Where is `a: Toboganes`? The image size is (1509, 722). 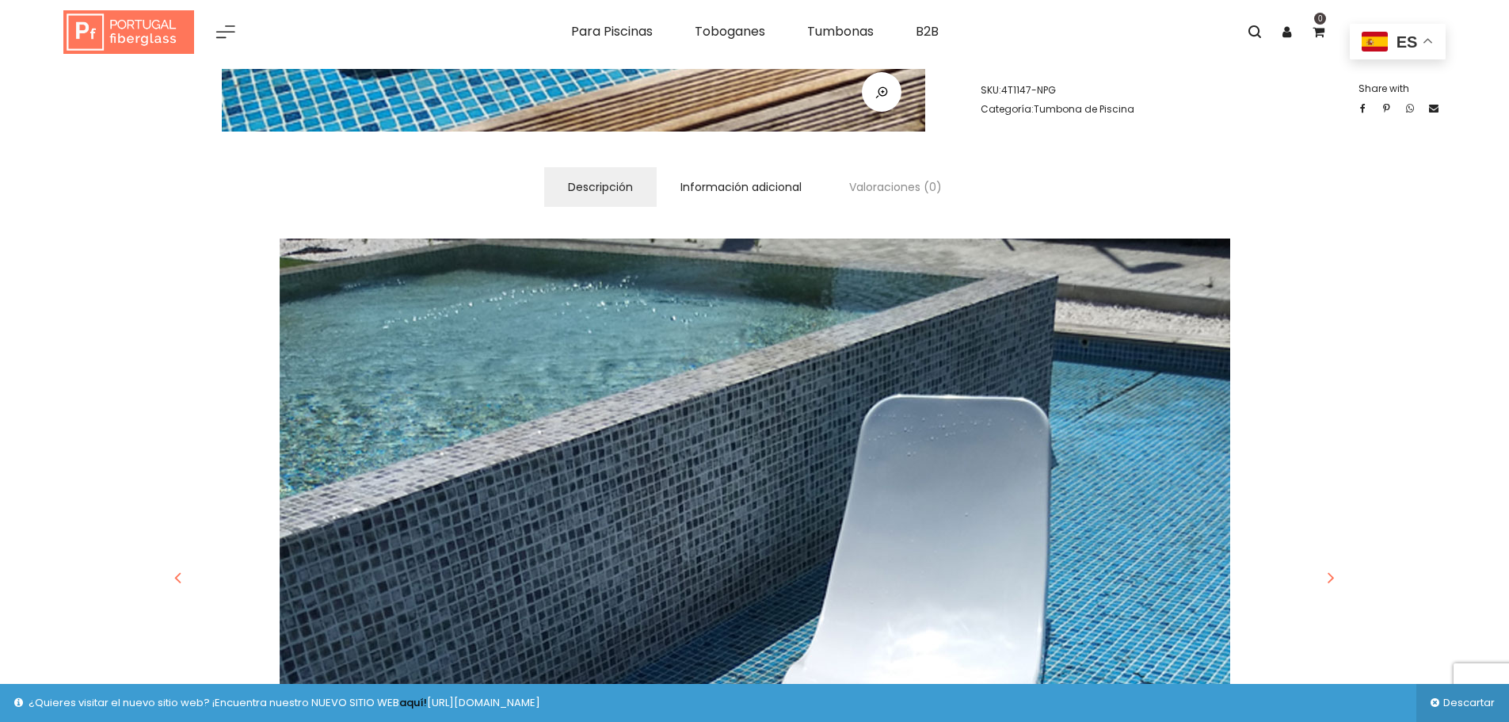 a: Toboganes is located at coordinates (729, 32).